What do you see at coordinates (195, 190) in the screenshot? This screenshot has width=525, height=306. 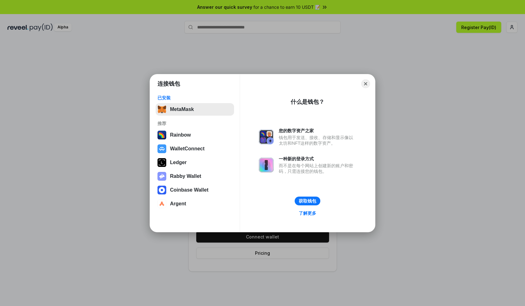 I see `button: Coinbase Wallet` at bounding box center [195, 190].